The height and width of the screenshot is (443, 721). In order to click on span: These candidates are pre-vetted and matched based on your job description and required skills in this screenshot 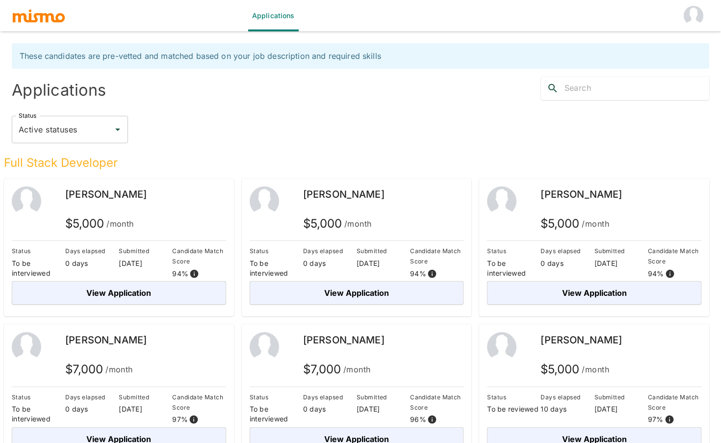, I will do `click(200, 56)`.